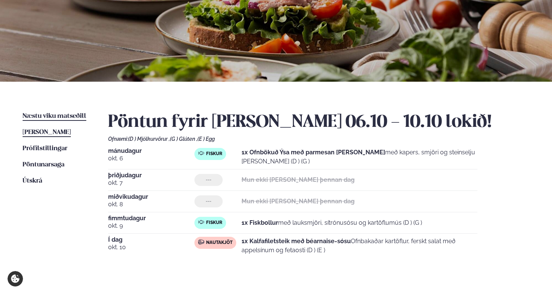 The image size is (552, 294). I want to click on span: mánudagur, so click(151, 151).